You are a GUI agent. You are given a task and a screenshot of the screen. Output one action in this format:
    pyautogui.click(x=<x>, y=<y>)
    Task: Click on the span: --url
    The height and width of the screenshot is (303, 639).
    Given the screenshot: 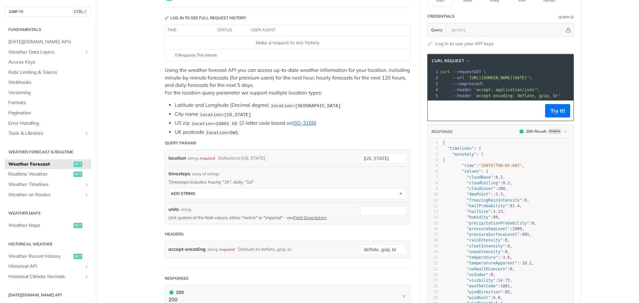 What is the action you would take?
    pyautogui.click(x=458, y=78)
    